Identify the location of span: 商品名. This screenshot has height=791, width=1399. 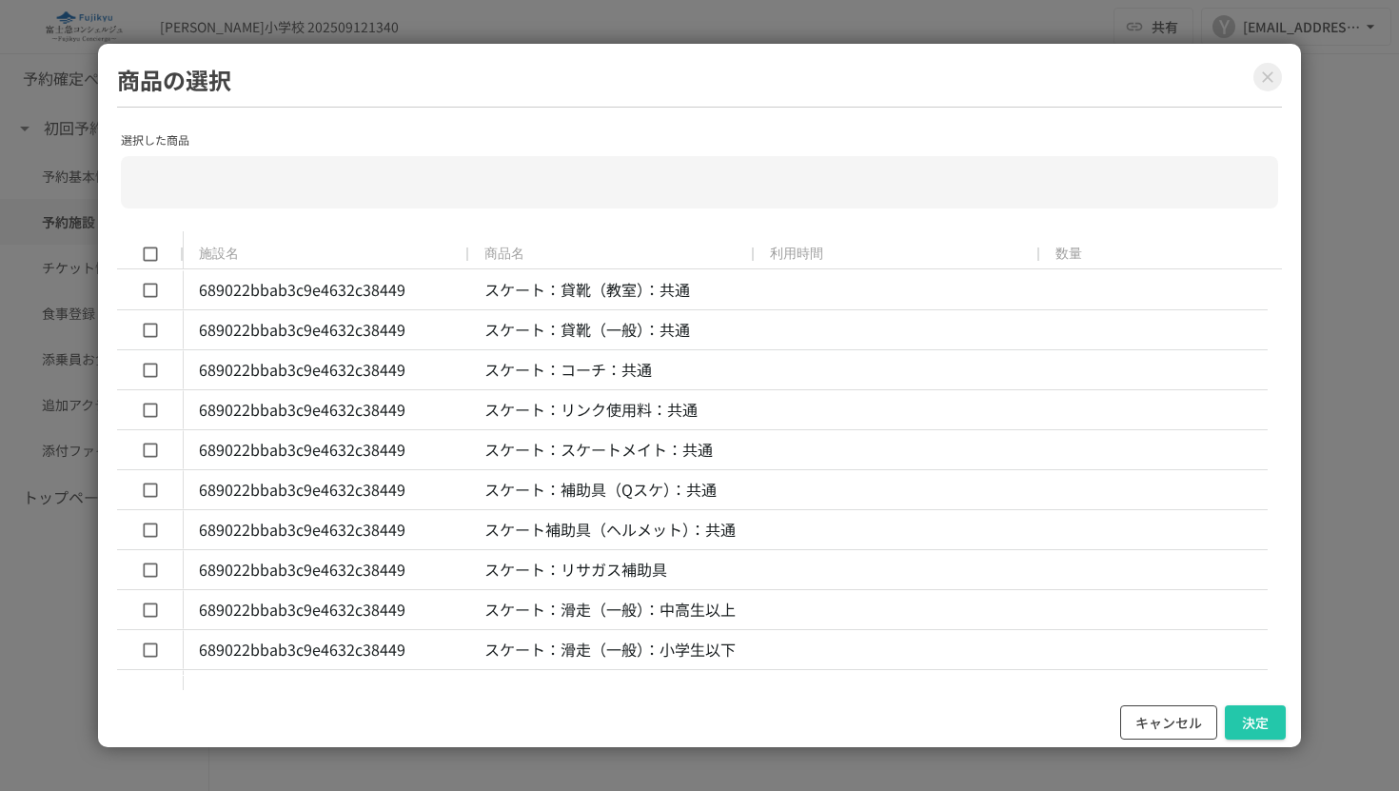
(504, 254).